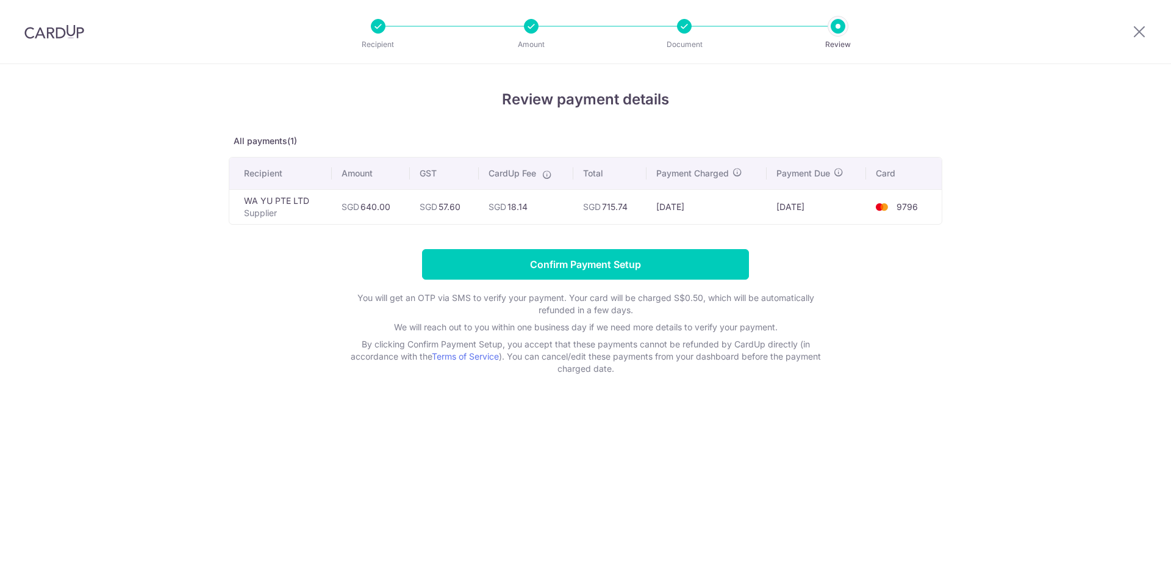 This screenshot has width=1171, height=577. I want to click on td: 57.60, so click(444, 206).